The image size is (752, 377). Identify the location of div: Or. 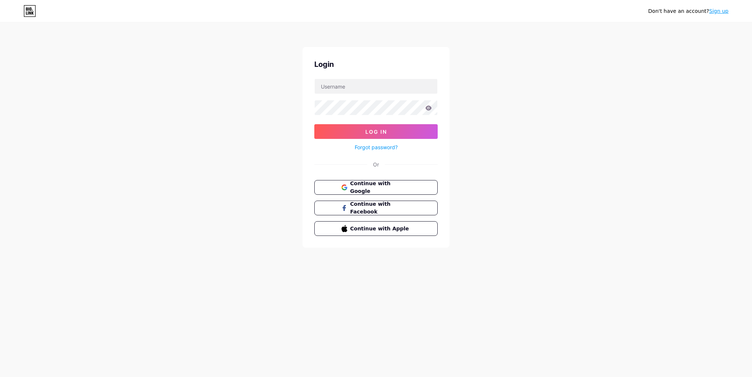
(376, 164).